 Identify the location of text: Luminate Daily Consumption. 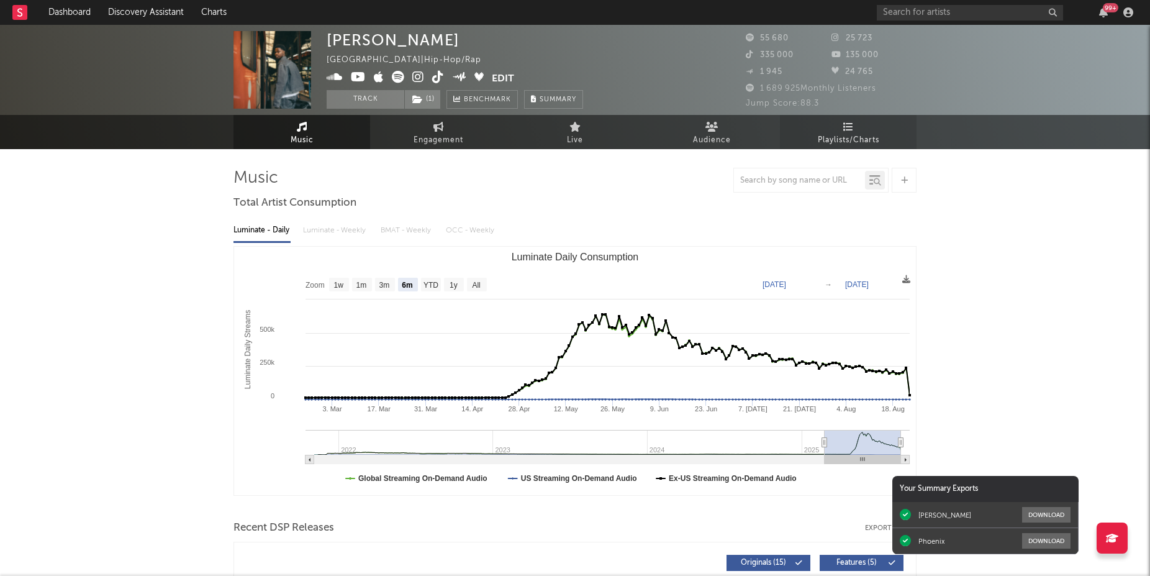
(575, 257).